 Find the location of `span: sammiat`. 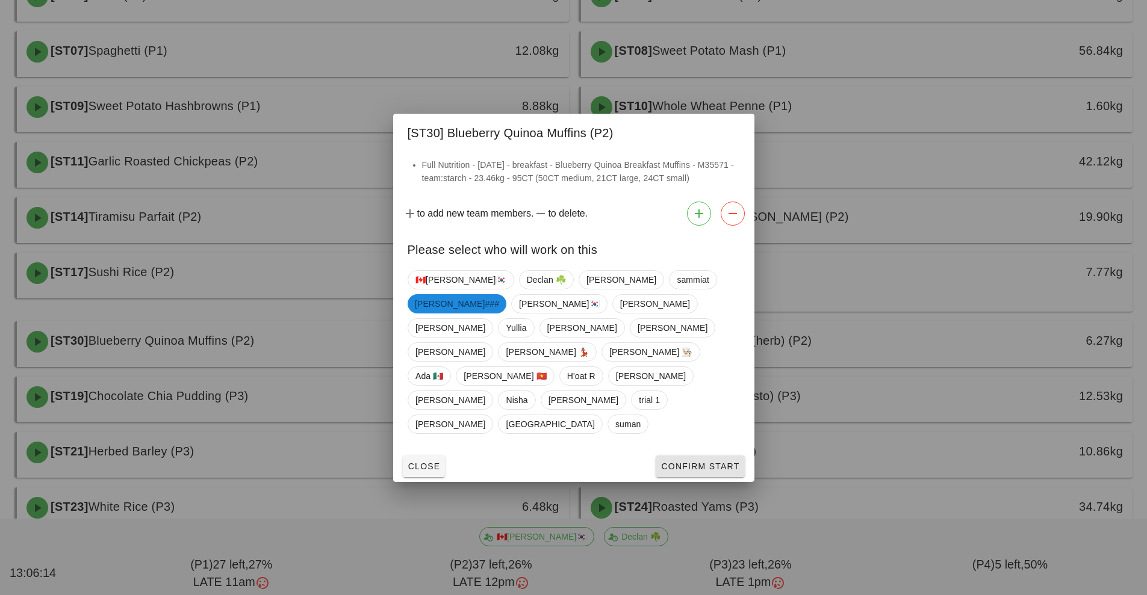

span: sammiat is located at coordinates (693, 280).